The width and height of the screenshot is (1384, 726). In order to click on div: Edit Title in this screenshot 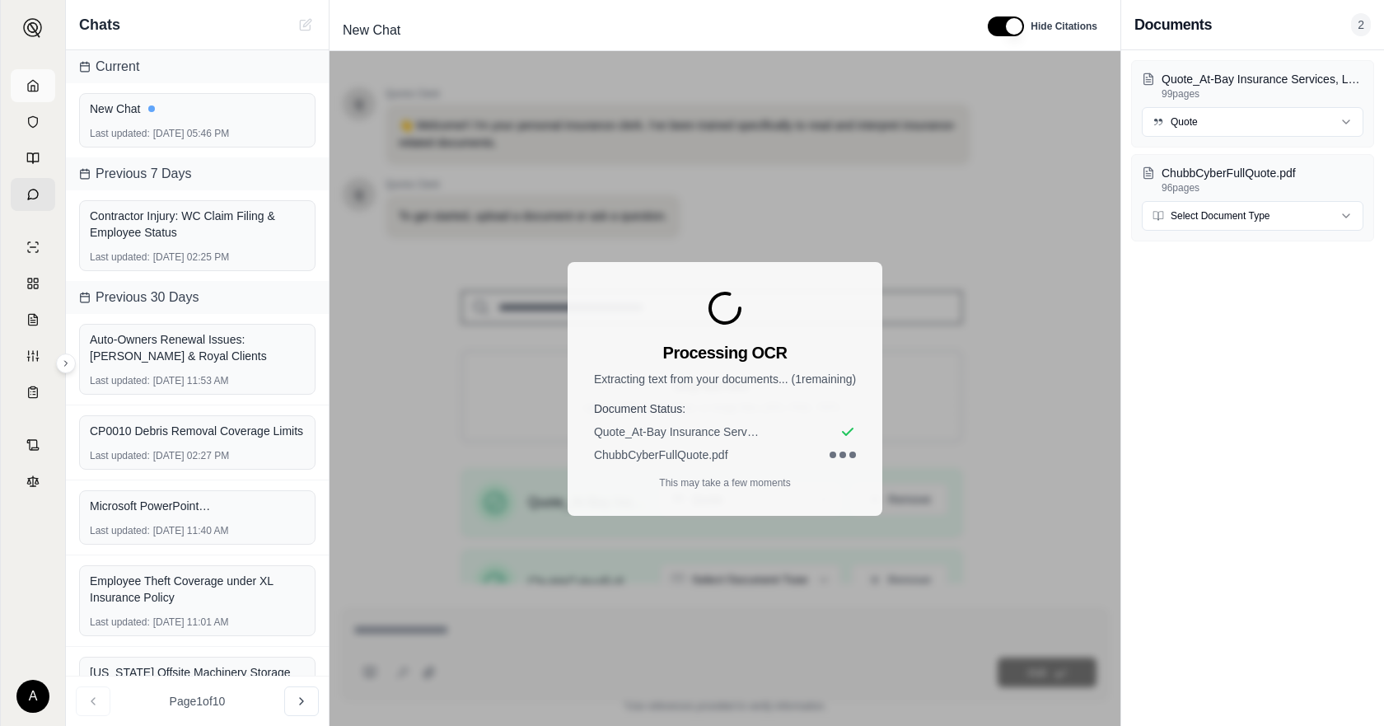, I will do `click(651, 30)`.